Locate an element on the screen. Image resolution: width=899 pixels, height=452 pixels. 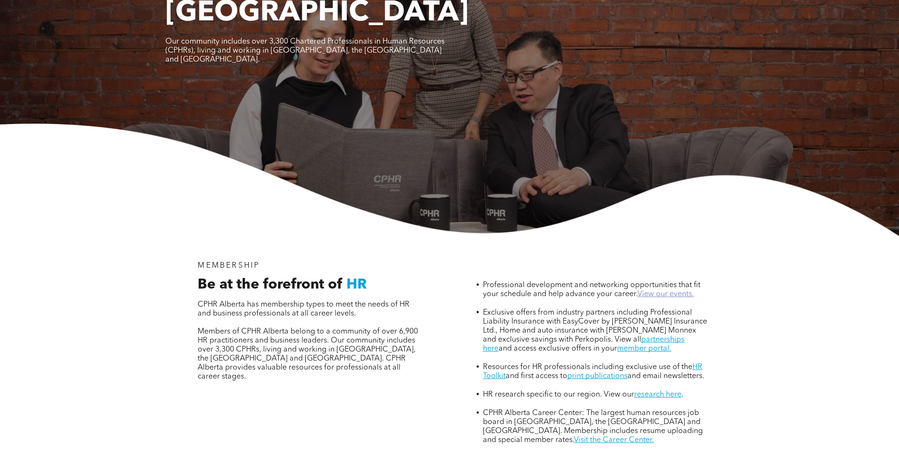
a: View our events. is located at coordinates (665, 294).